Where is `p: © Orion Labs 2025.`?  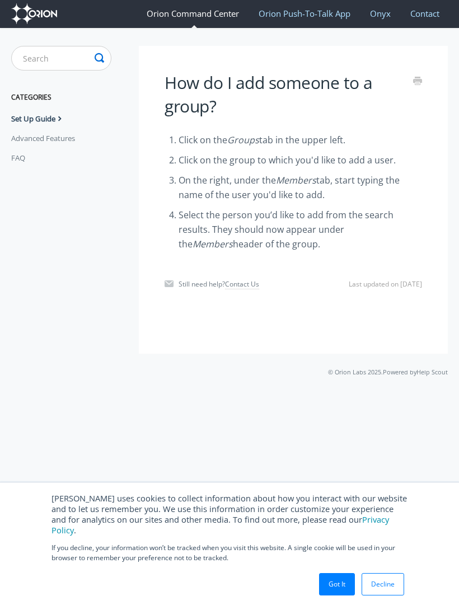
p: © Orion Labs 2025. is located at coordinates (230, 372).